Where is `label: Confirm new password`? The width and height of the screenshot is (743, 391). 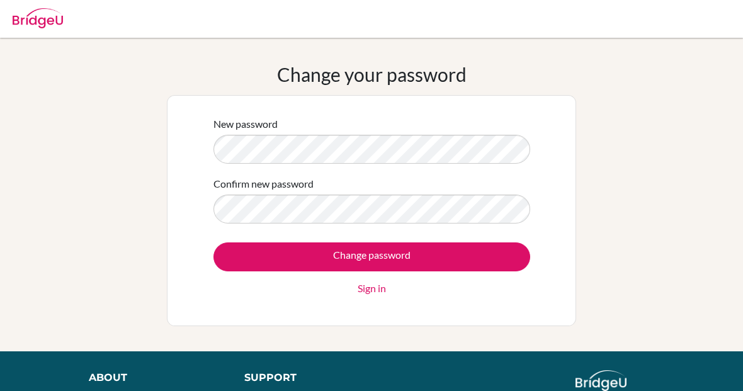 label: Confirm new password is located at coordinates (263, 184).